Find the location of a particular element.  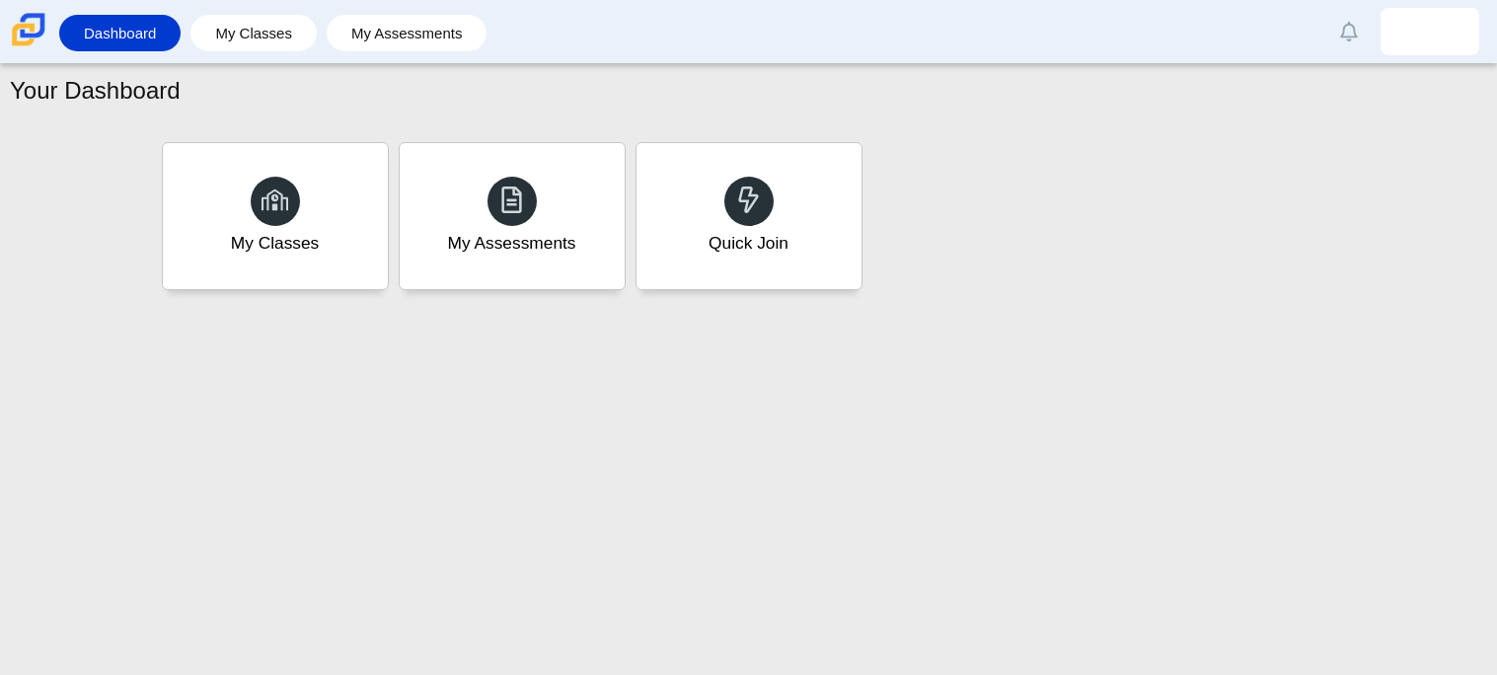

a: Quick Join is located at coordinates (749, 216).